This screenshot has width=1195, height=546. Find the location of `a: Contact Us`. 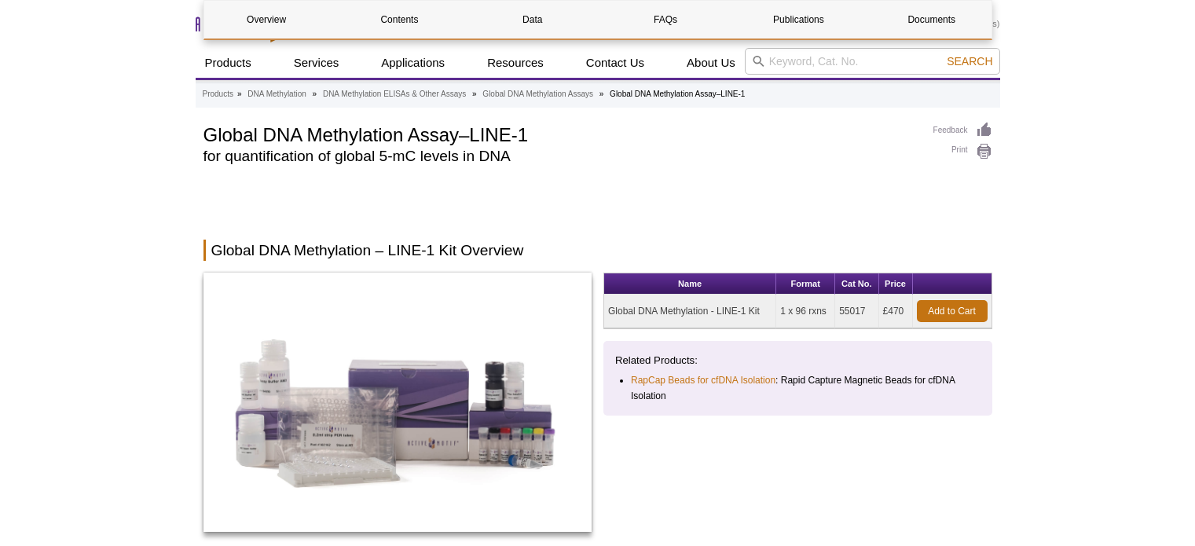

a: Contact Us is located at coordinates (615, 63).